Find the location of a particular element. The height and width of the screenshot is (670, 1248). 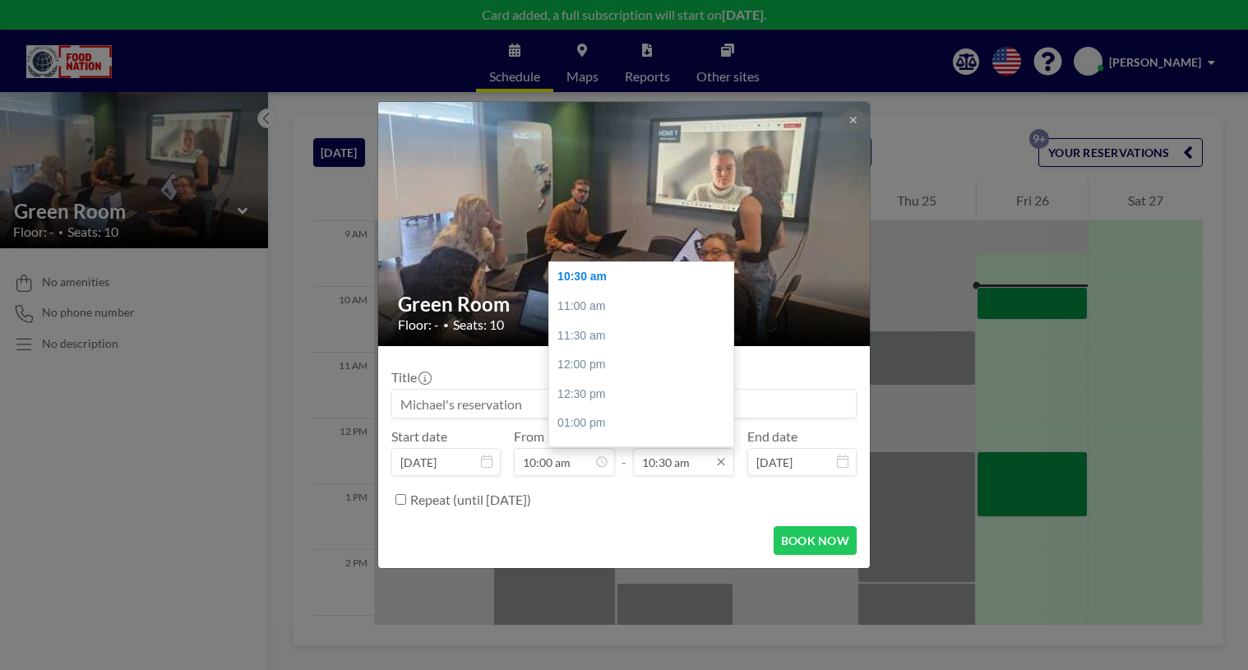

button: BOOK NOW is located at coordinates (815, 540).